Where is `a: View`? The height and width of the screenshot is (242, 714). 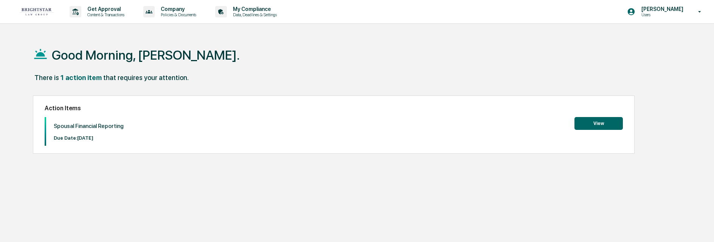
a: View is located at coordinates (599, 123).